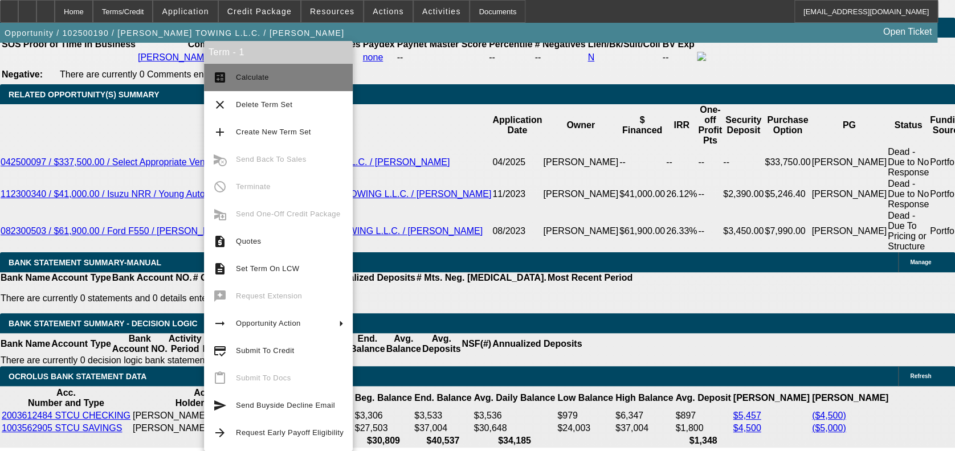 This screenshot has width=955, height=451. What do you see at coordinates (442, 11) in the screenshot?
I see `button: Activities` at bounding box center [442, 11].